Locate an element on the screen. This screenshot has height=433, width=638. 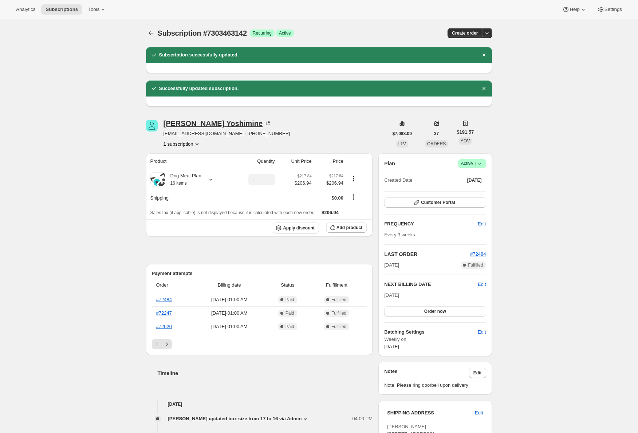
h2: LAST ORDER is located at coordinates (427, 254).